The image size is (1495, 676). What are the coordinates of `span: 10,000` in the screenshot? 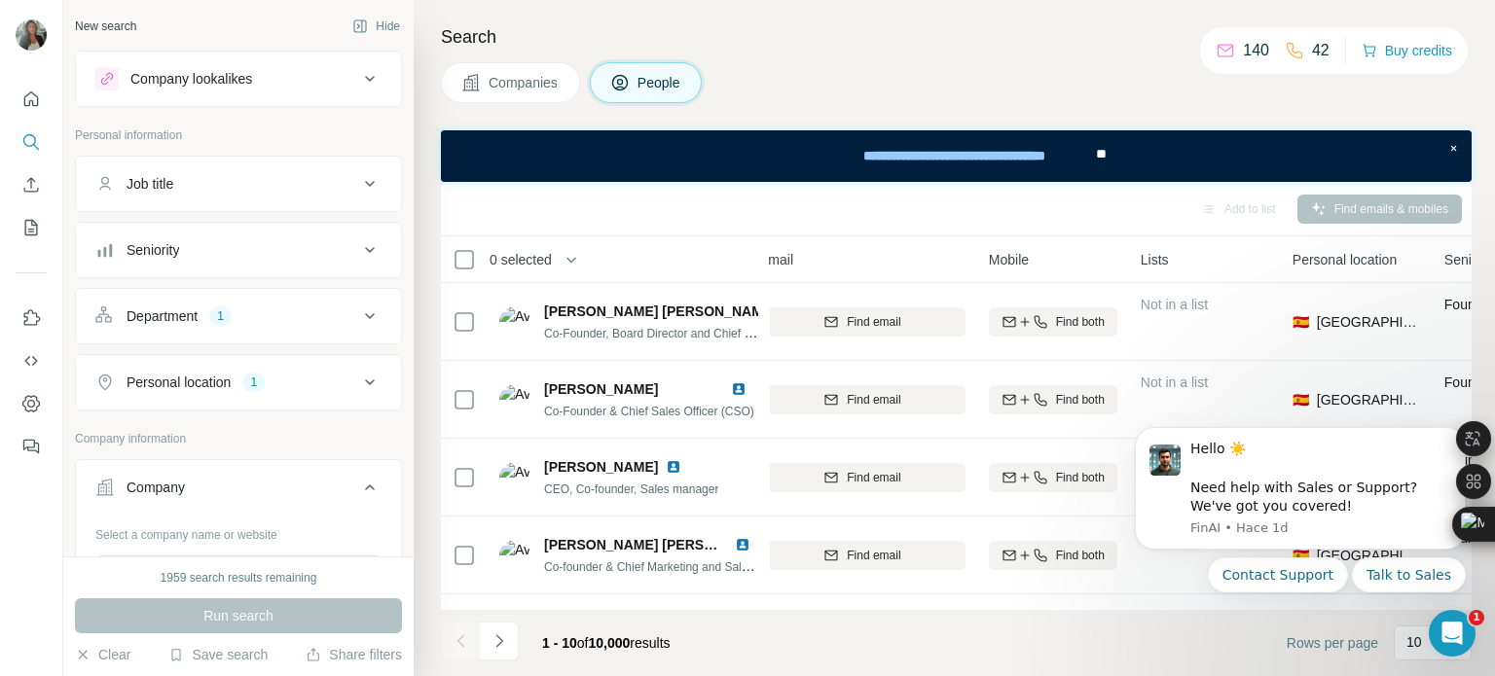 It's located at (609, 643).